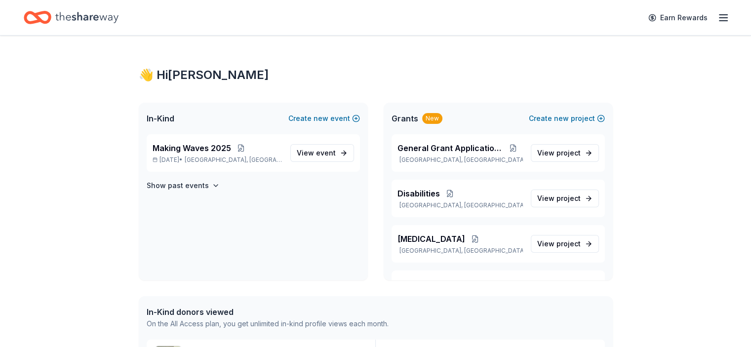  What do you see at coordinates (322, 153) in the screenshot?
I see `a: View event` at bounding box center [322, 153].